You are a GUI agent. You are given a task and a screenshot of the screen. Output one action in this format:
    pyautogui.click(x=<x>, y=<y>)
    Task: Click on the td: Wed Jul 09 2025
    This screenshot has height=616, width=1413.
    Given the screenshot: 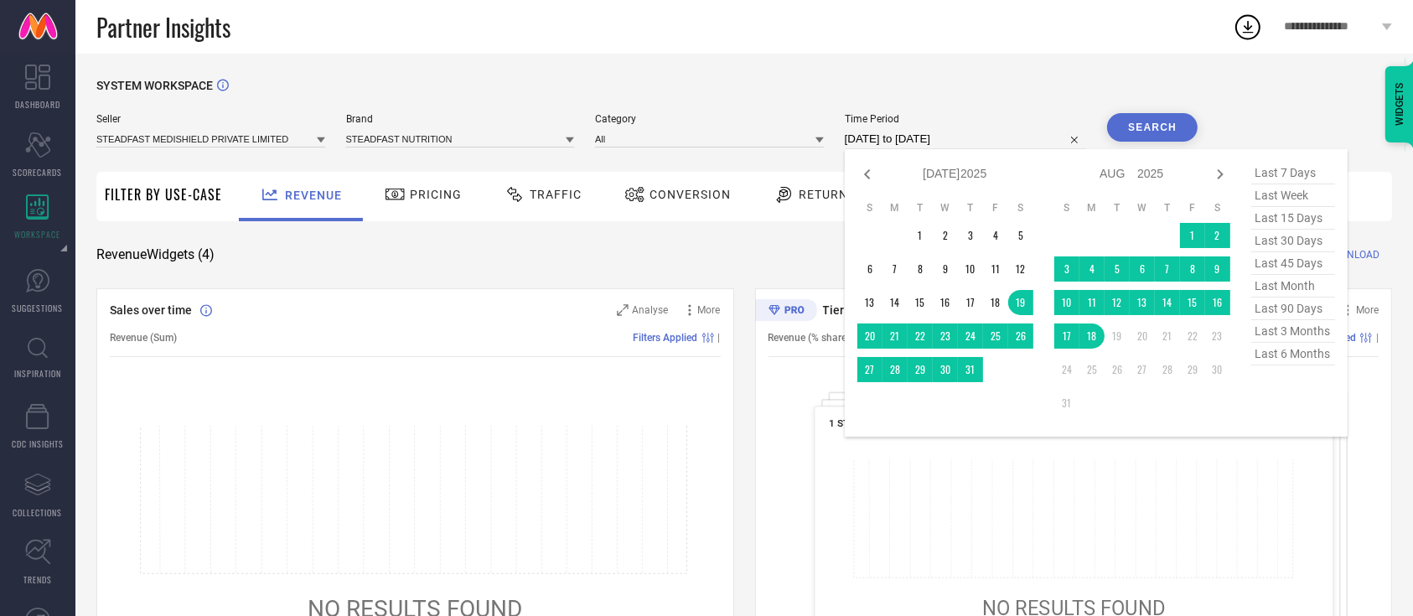 What is the action you would take?
    pyautogui.click(x=946, y=269)
    